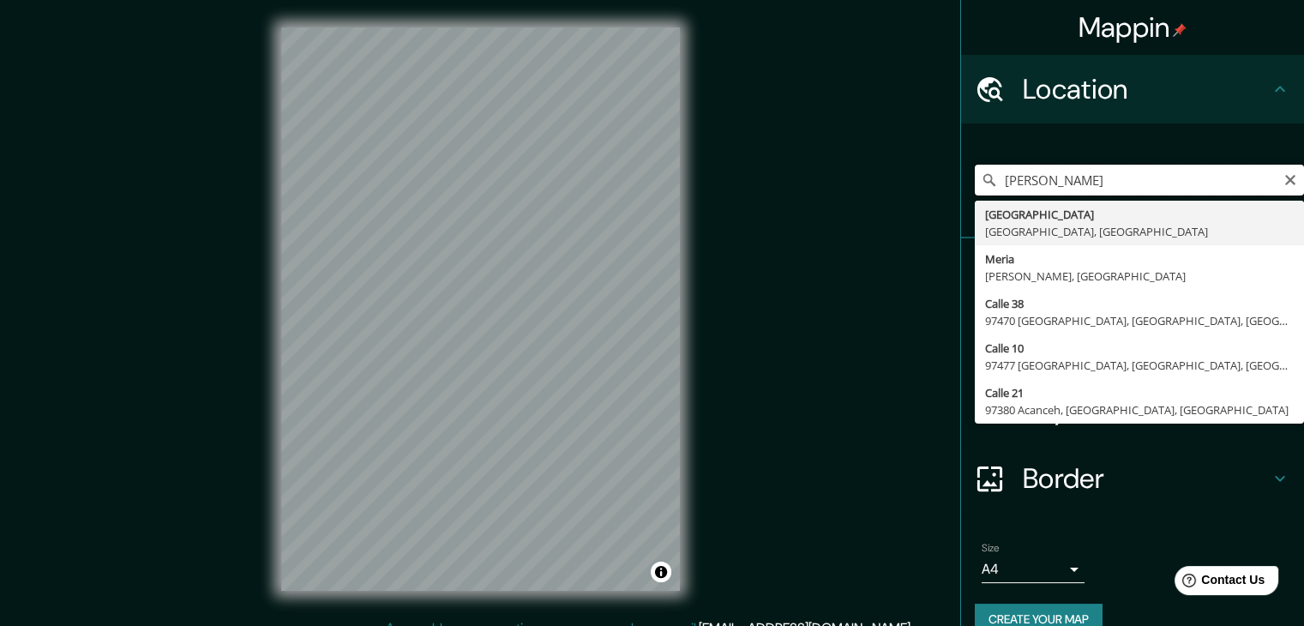  Describe the element at coordinates (661, 572) in the screenshot. I see `button: Toggle attribution` at that location.